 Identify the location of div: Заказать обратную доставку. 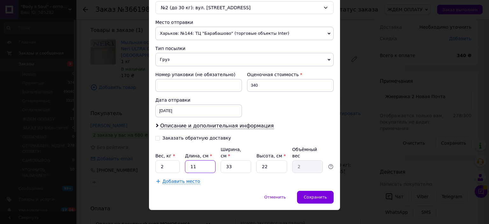
(197, 138).